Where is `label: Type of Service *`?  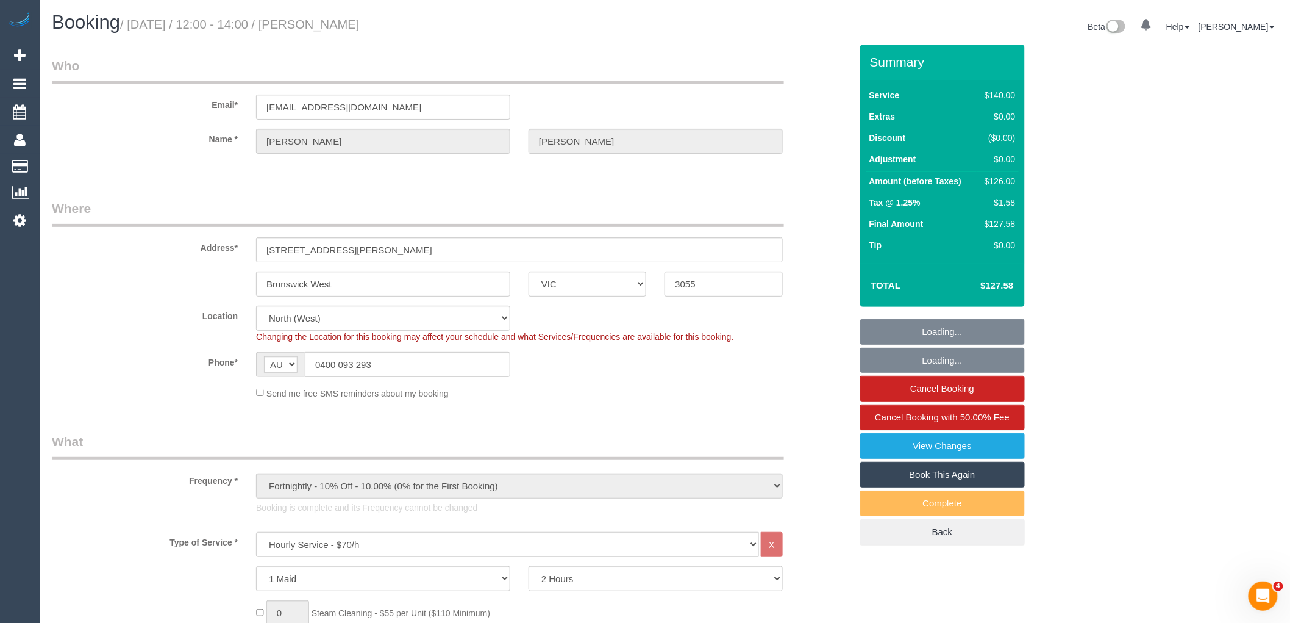 label: Type of Service * is located at coordinates (145, 540).